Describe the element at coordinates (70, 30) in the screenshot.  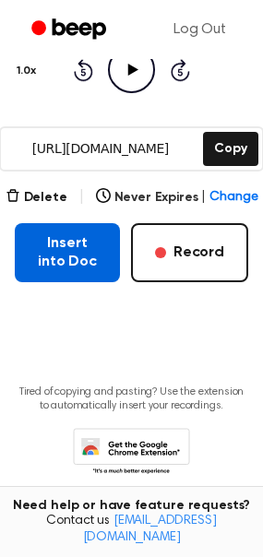
I see `a: Beep` at that location.